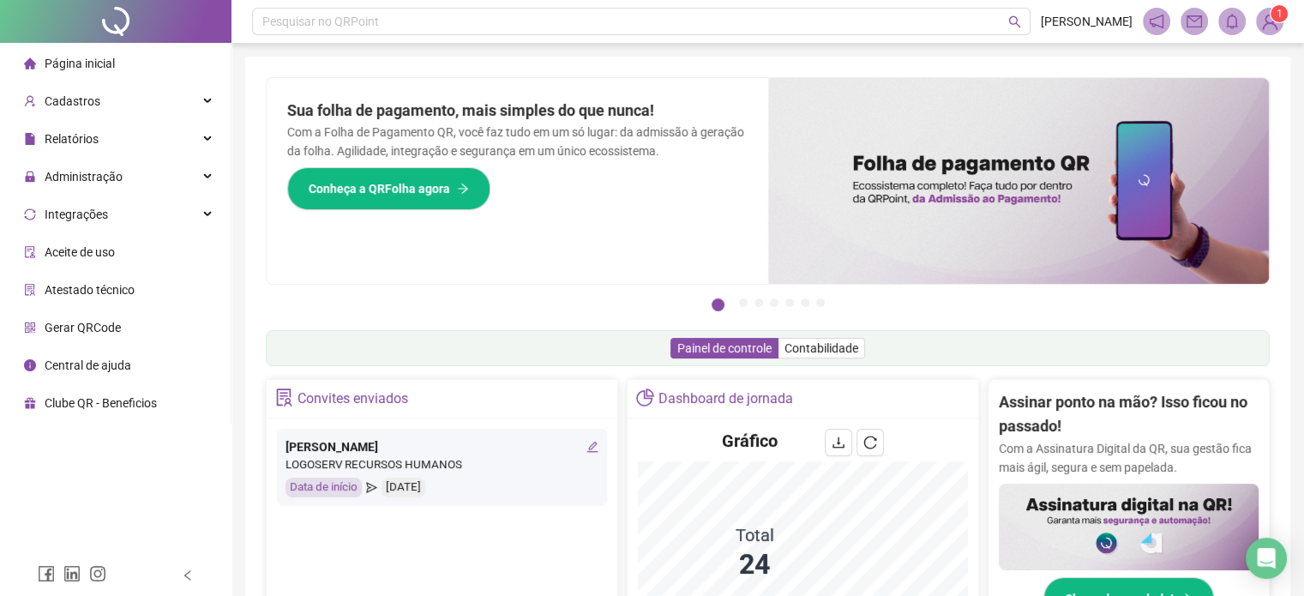 Image resolution: width=1304 pixels, height=596 pixels. What do you see at coordinates (352, 399) in the screenshot?
I see `div: Convites enviados` at bounding box center [352, 399].